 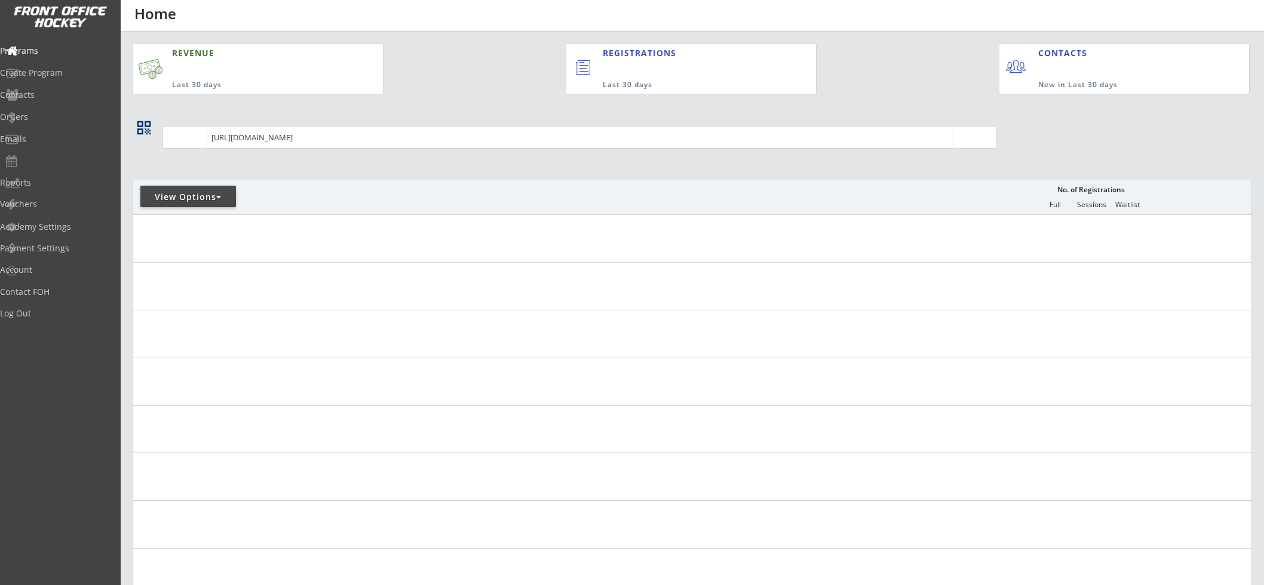 I want to click on div: Waitlist, so click(x=1128, y=205).